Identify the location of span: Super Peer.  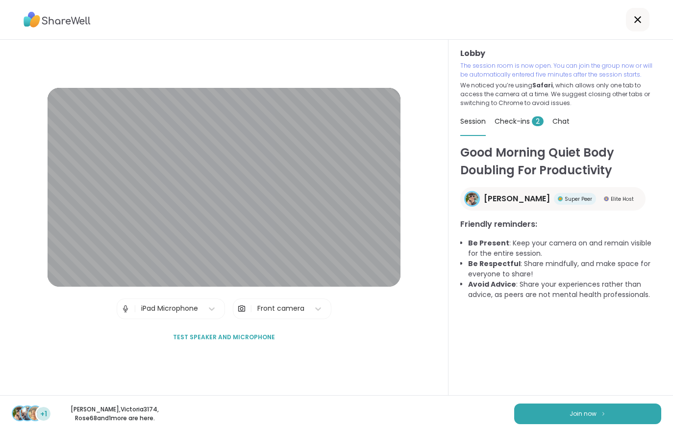
(579, 199).